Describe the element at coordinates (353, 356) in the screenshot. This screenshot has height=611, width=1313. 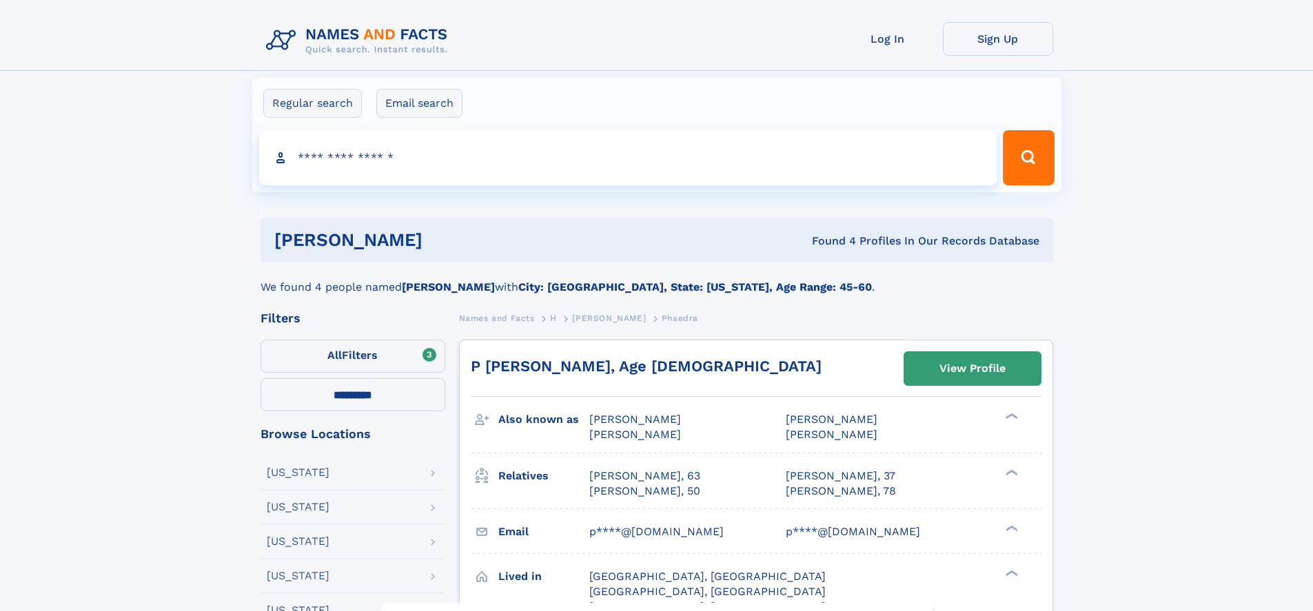
I see `label: Filters` at that location.